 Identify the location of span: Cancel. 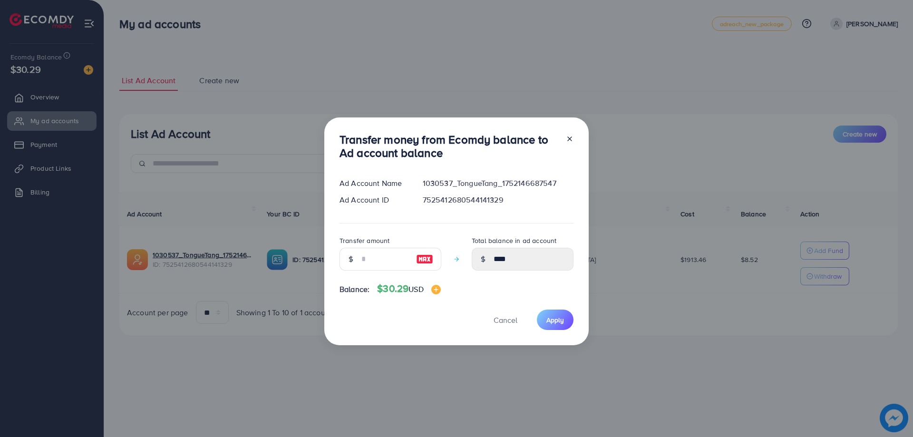
(505, 320).